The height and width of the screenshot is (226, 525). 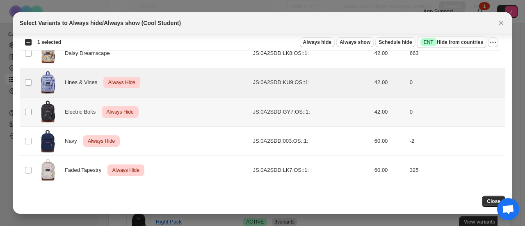 I want to click on button: Always hide, so click(x=317, y=42).